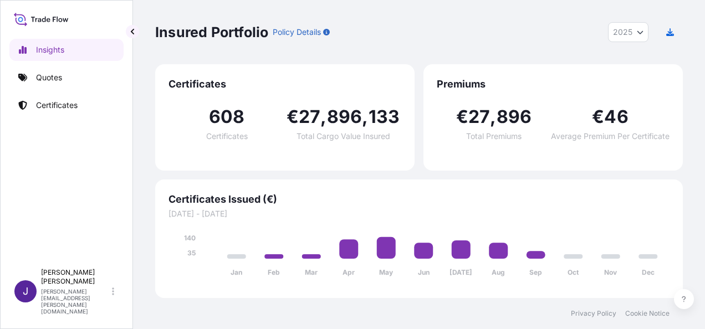 The width and height of the screenshot is (705, 329). What do you see at coordinates (227, 117) in the screenshot?
I see `span: 608` at bounding box center [227, 117].